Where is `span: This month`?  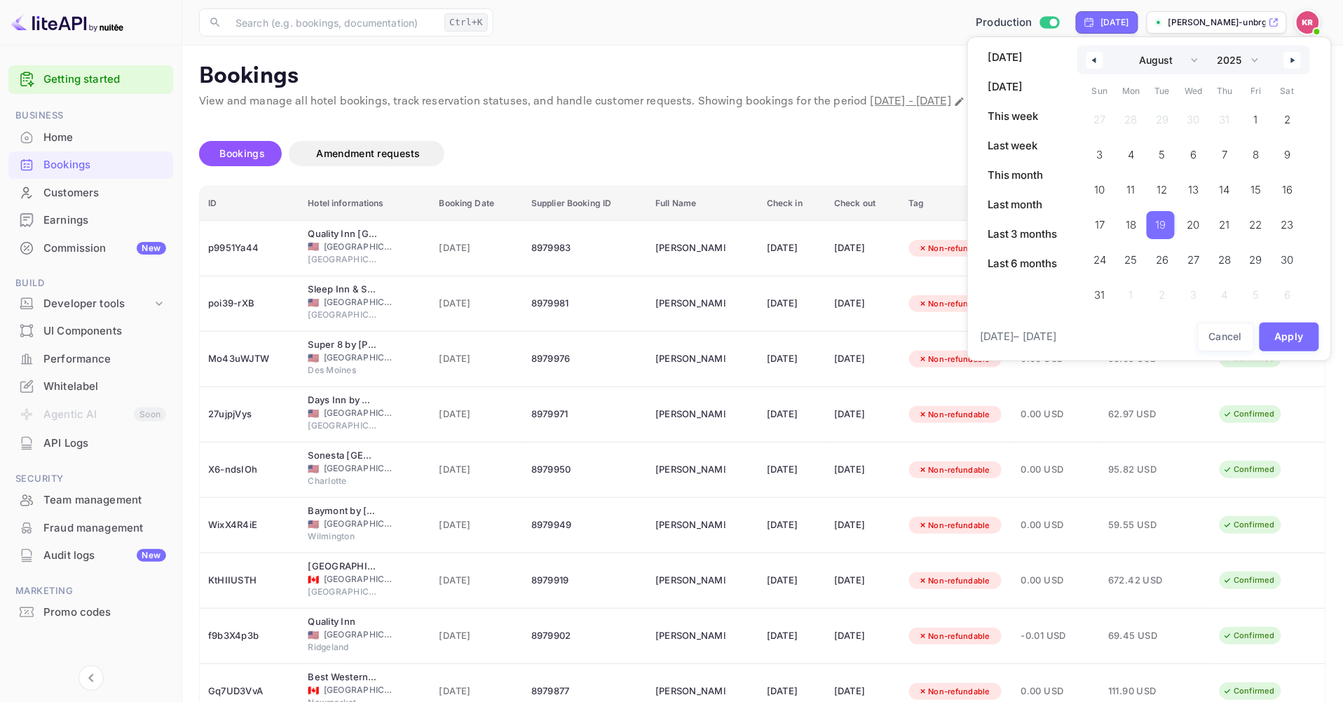
span: This month is located at coordinates (1022, 175).